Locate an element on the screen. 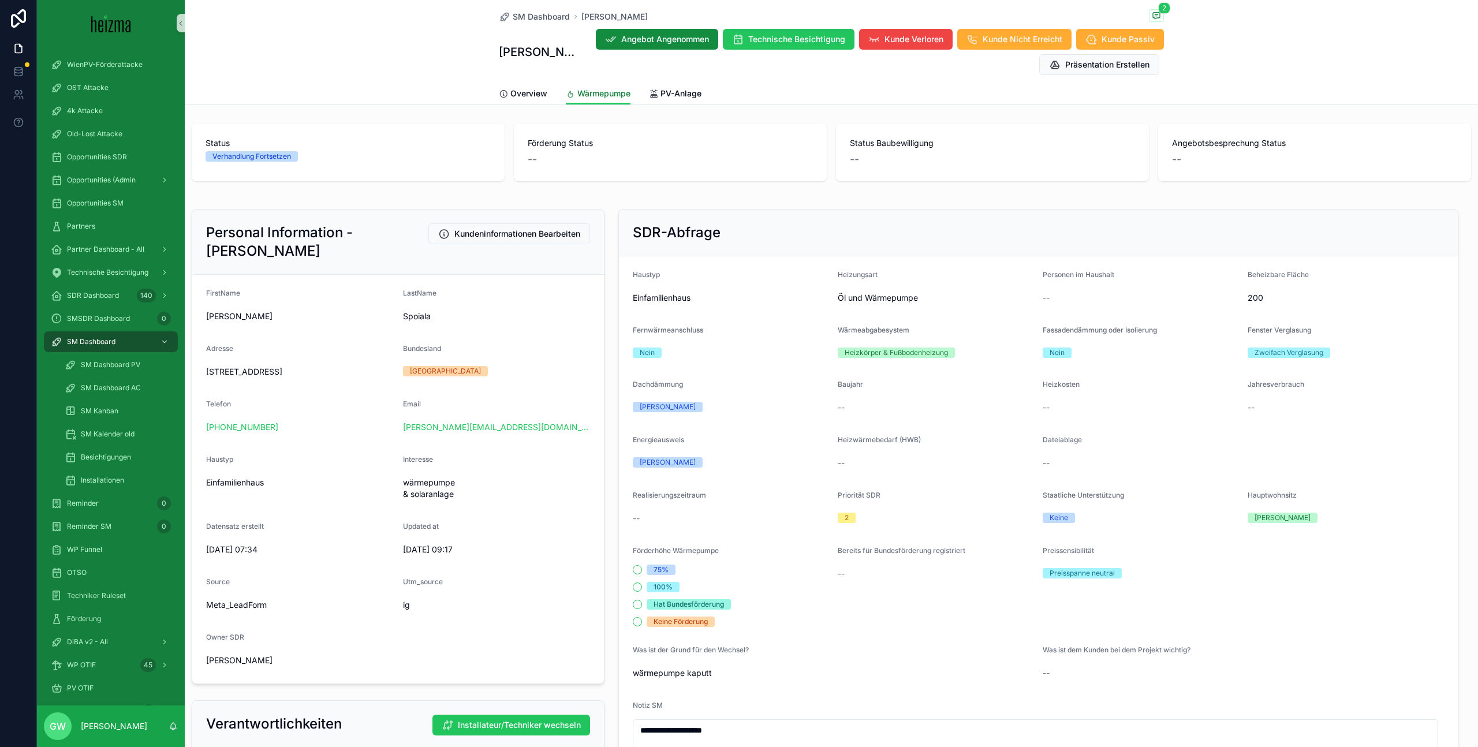  span: Reminder is located at coordinates (83, 504).